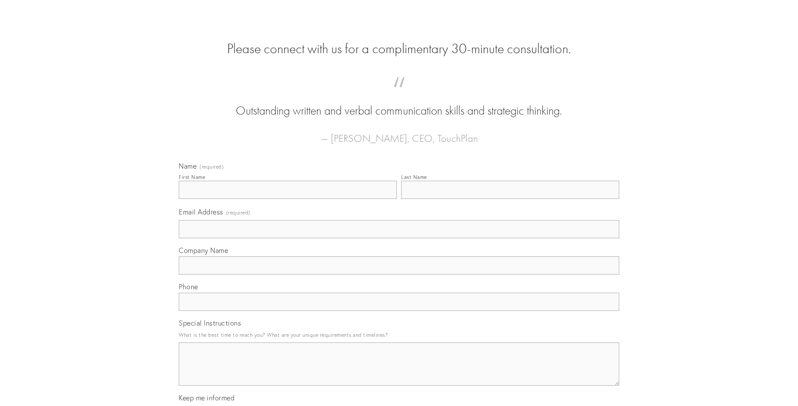  I want to click on p: What is the best time to reach you? What are your unique requirements and timelines?, so click(399, 334).